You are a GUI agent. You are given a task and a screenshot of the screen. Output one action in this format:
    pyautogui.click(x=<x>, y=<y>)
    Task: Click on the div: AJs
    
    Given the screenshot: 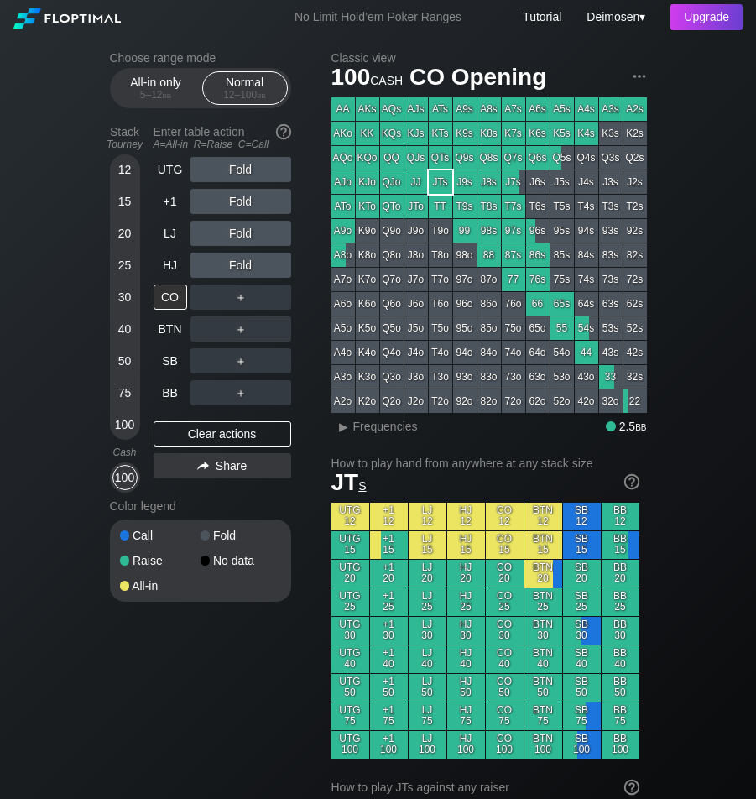 What is the action you would take?
    pyautogui.click(x=416, y=109)
    